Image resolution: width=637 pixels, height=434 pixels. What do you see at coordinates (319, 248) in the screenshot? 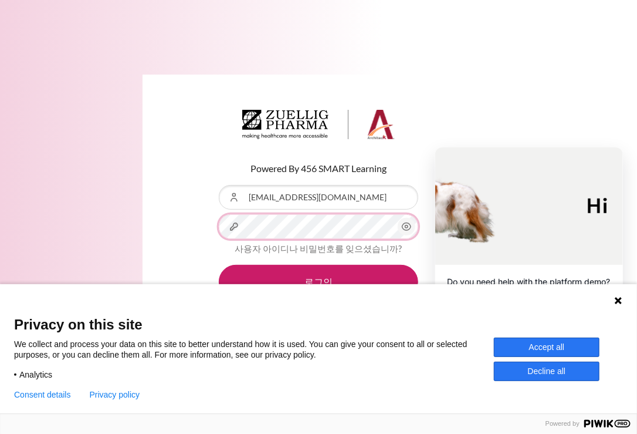
I see `a: 사용자 아이디나 비밀번호를 잊으셨습니까?` at bounding box center [319, 248].